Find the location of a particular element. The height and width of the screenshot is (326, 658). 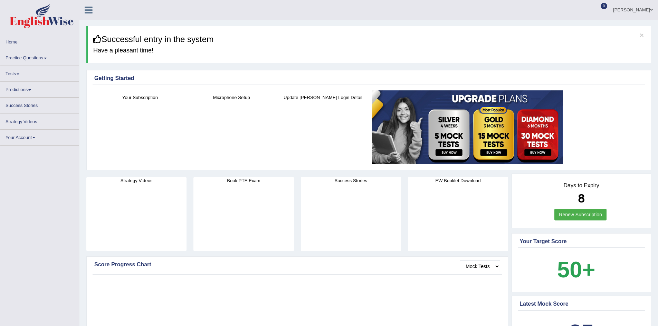

span: 0 is located at coordinates (604, 6).